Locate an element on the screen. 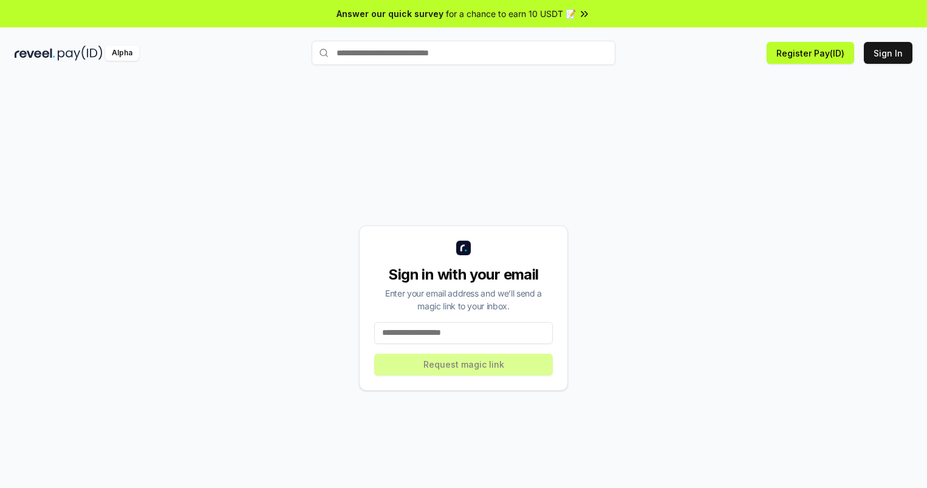 The image size is (927, 488). span: for a chance to earn 10 USDT 📝 is located at coordinates (511, 13).